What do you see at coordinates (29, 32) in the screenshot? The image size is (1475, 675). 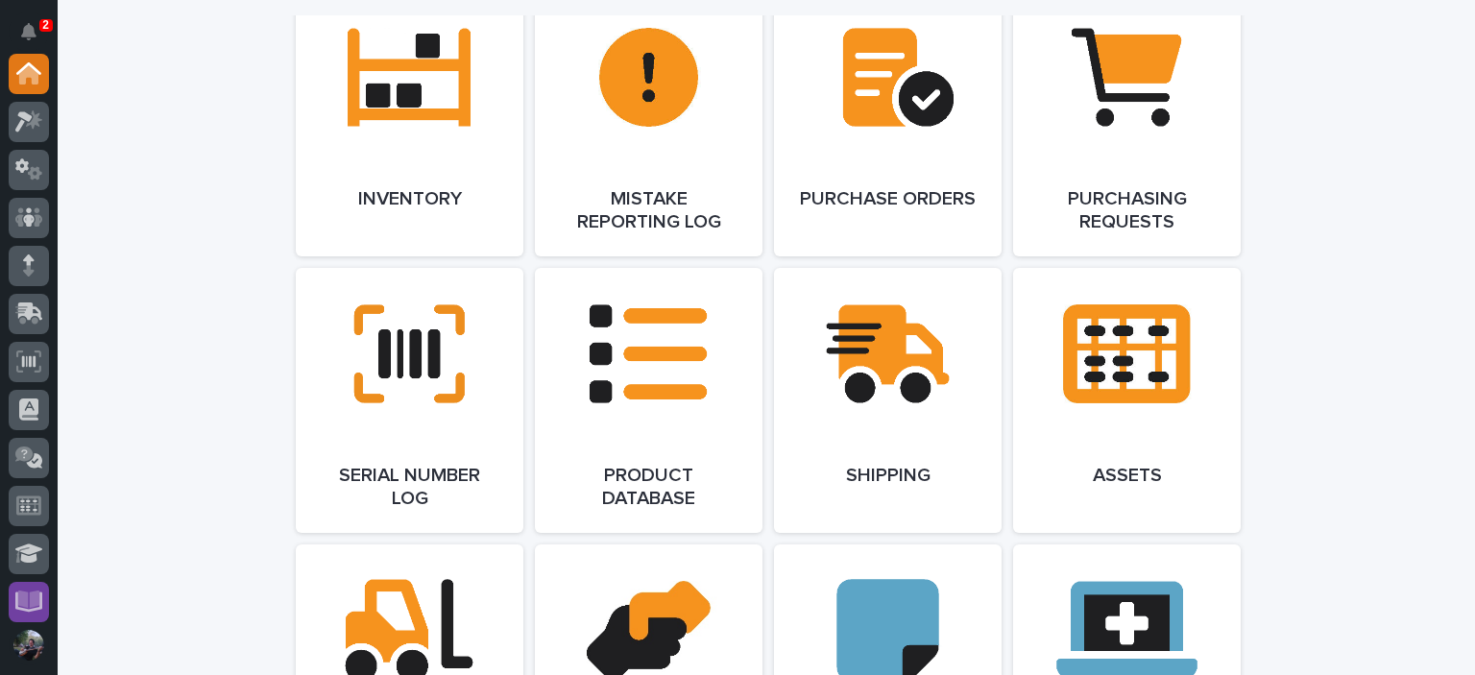 I see `button: Notifications` at bounding box center [29, 32].